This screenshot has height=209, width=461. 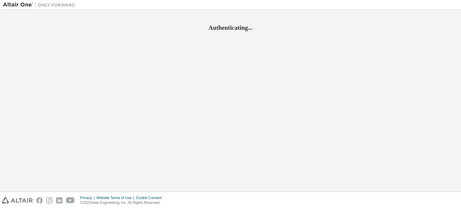 I want to click on img: facebook.svg, so click(x=39, y=200).